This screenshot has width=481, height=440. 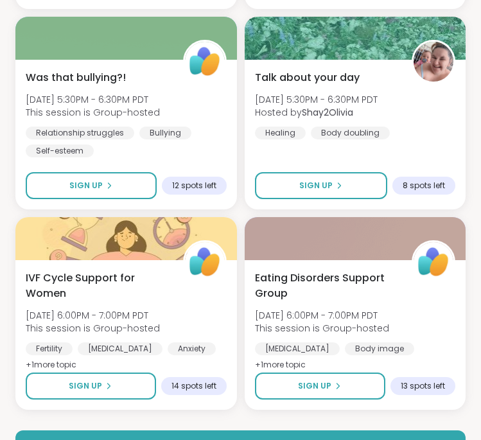 I want to click on div: Anxiety, so click(x=191, y=349).